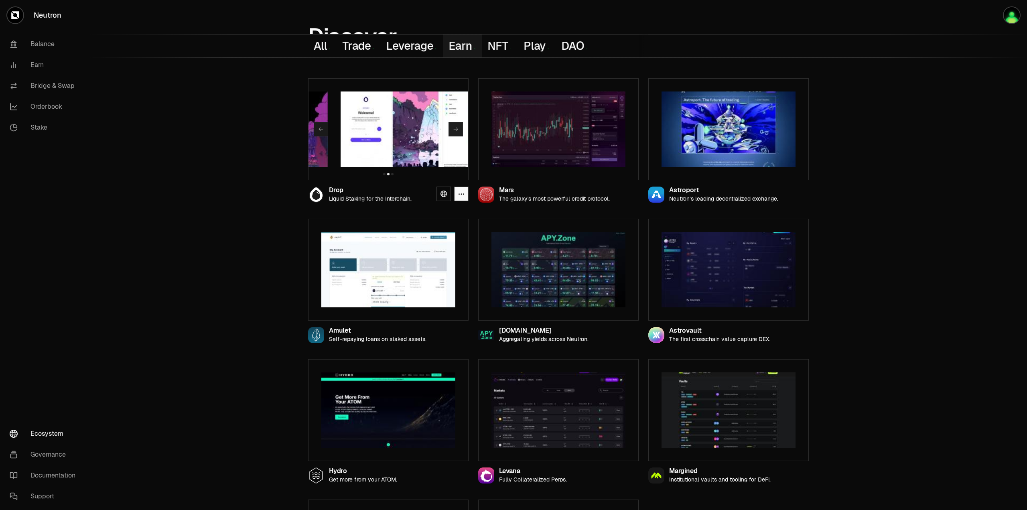 This screenshot has height=510, width=1027. What do you see at coordinates (555, 190) in the screenshot?
I see `div: Mars` at bounding box center [555, 190].